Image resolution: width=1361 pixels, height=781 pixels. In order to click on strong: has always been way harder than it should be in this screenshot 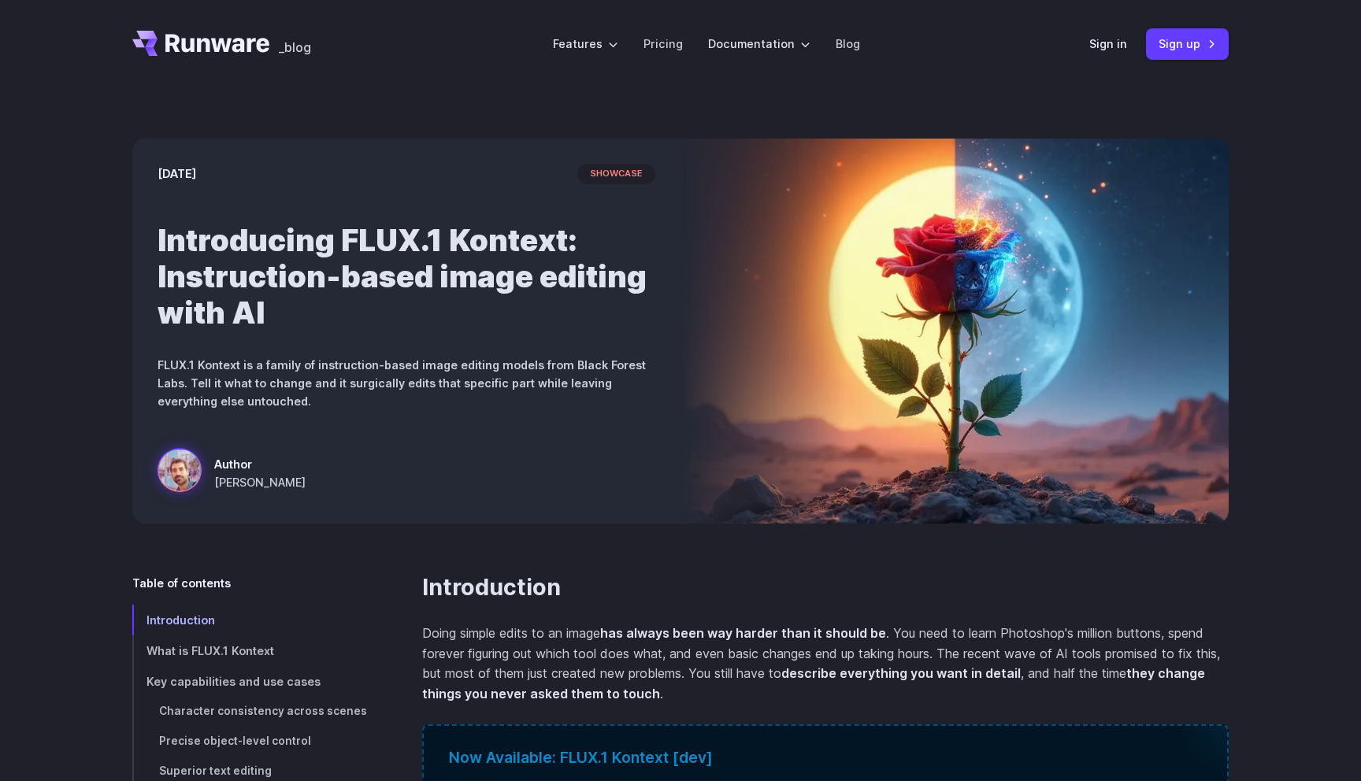, I will do `click(742, 633)`.